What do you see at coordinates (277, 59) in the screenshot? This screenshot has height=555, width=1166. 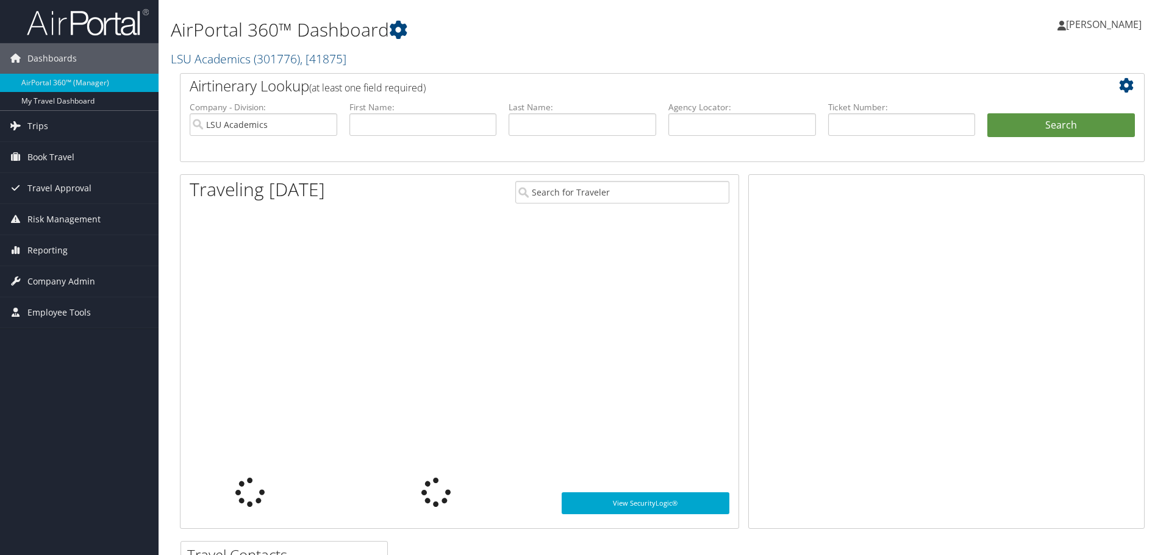 I see `span: ( 301776 )` at bounding box center [277, 59].